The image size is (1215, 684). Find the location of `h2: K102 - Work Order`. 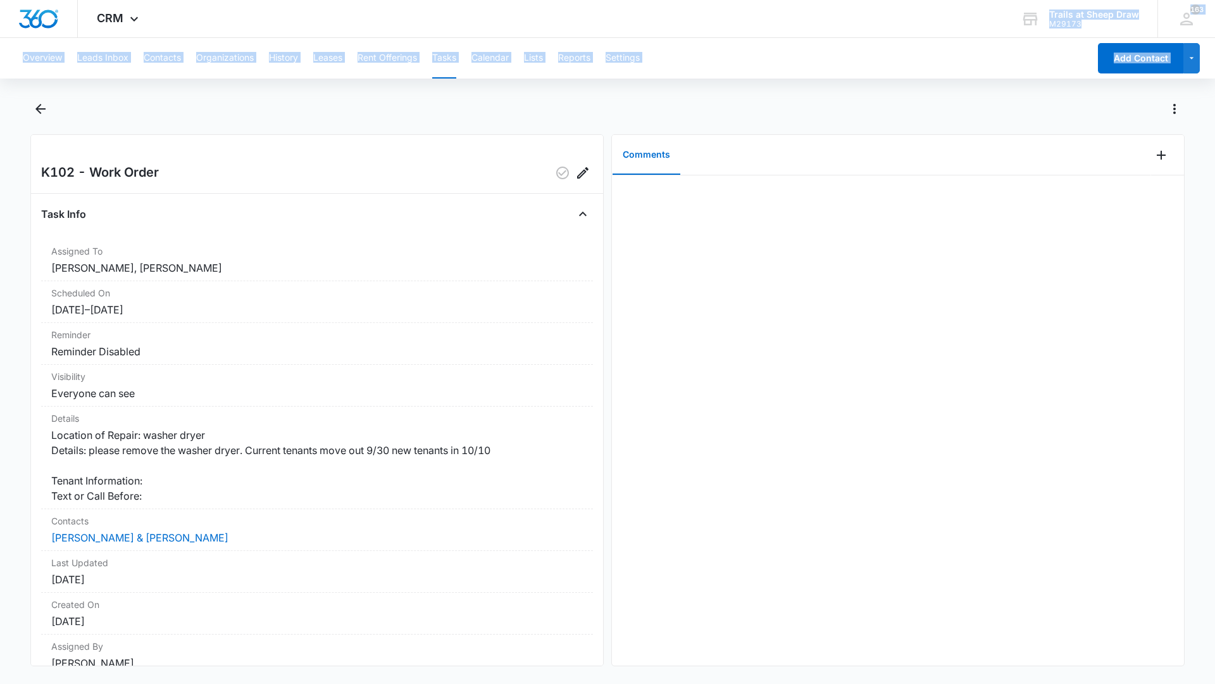

h2: K102 - Work Order is located at coordinates (100, 173).